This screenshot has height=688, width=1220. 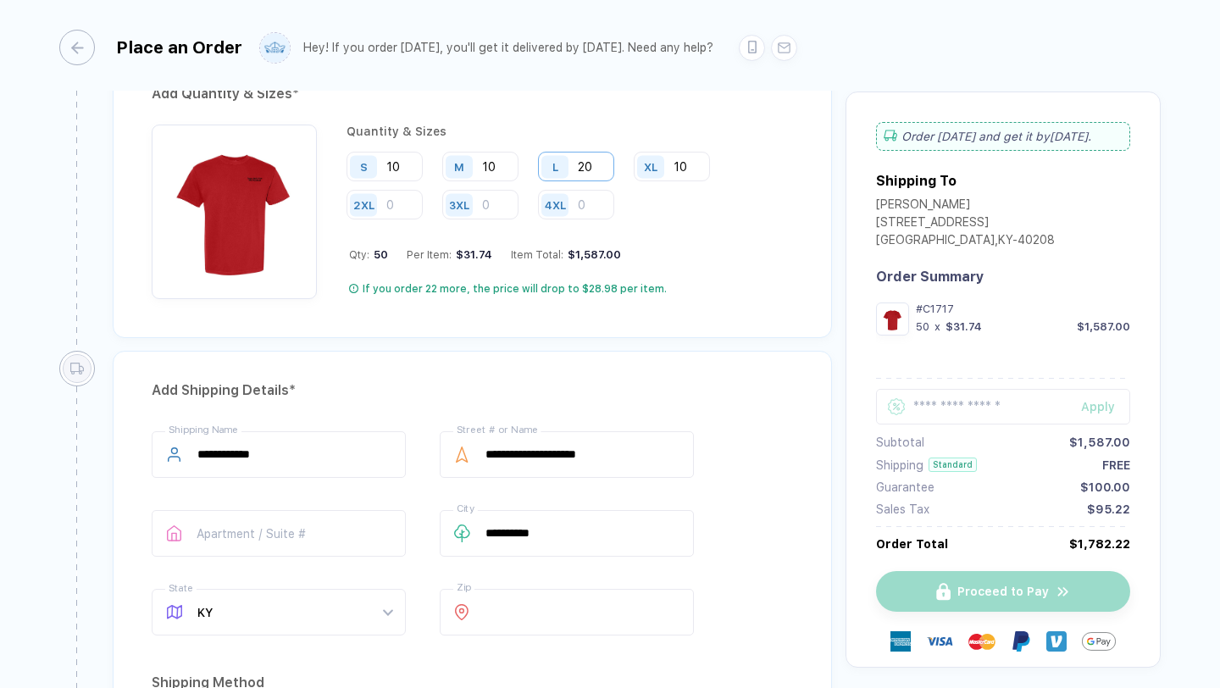 I want to click on div: Subtotal, so click(x=899, y=442).